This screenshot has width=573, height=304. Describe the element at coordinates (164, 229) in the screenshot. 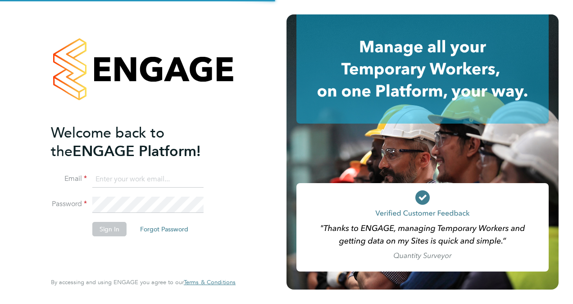

I see `button: Forgot Password` at that location.